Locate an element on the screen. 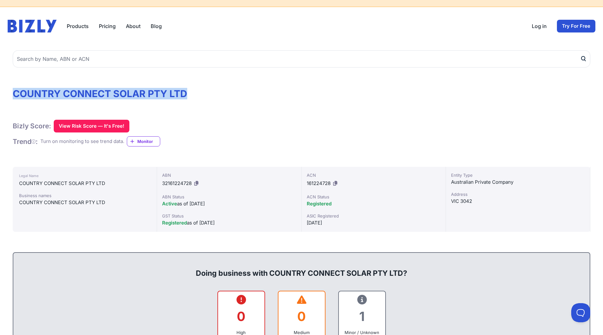  h1: Trend : is located at coordinates (25, 141).